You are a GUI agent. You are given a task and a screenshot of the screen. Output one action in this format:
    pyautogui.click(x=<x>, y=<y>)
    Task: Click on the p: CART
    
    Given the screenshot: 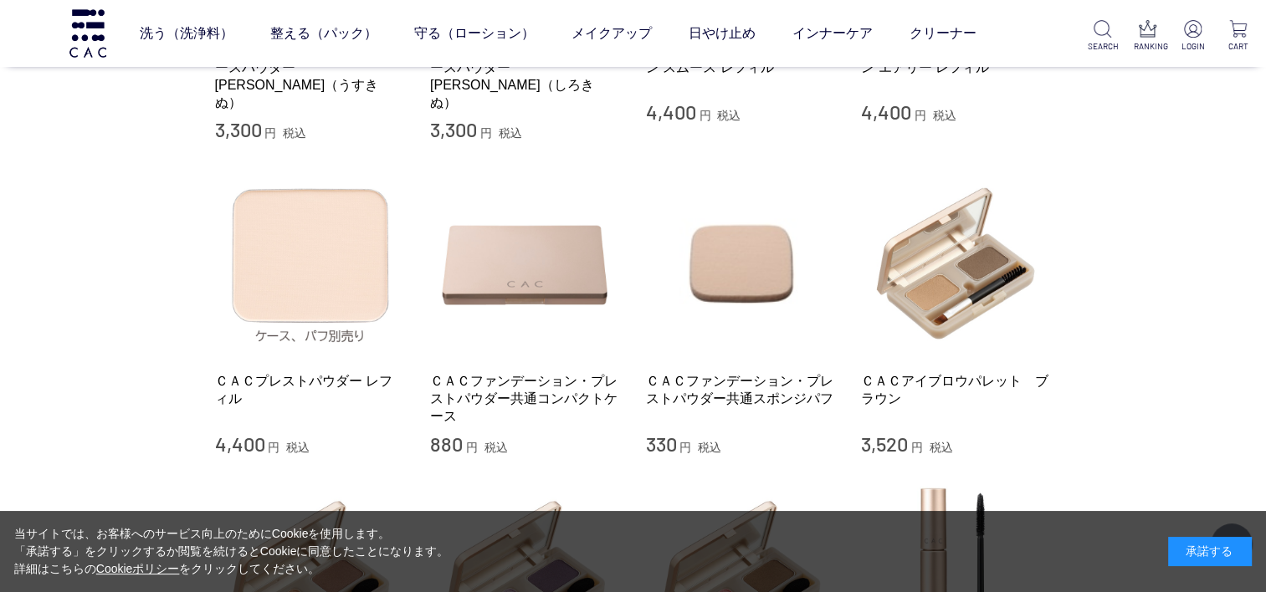 What is the action you would take?
    pyautogui.click(x=1238, y=46)
    